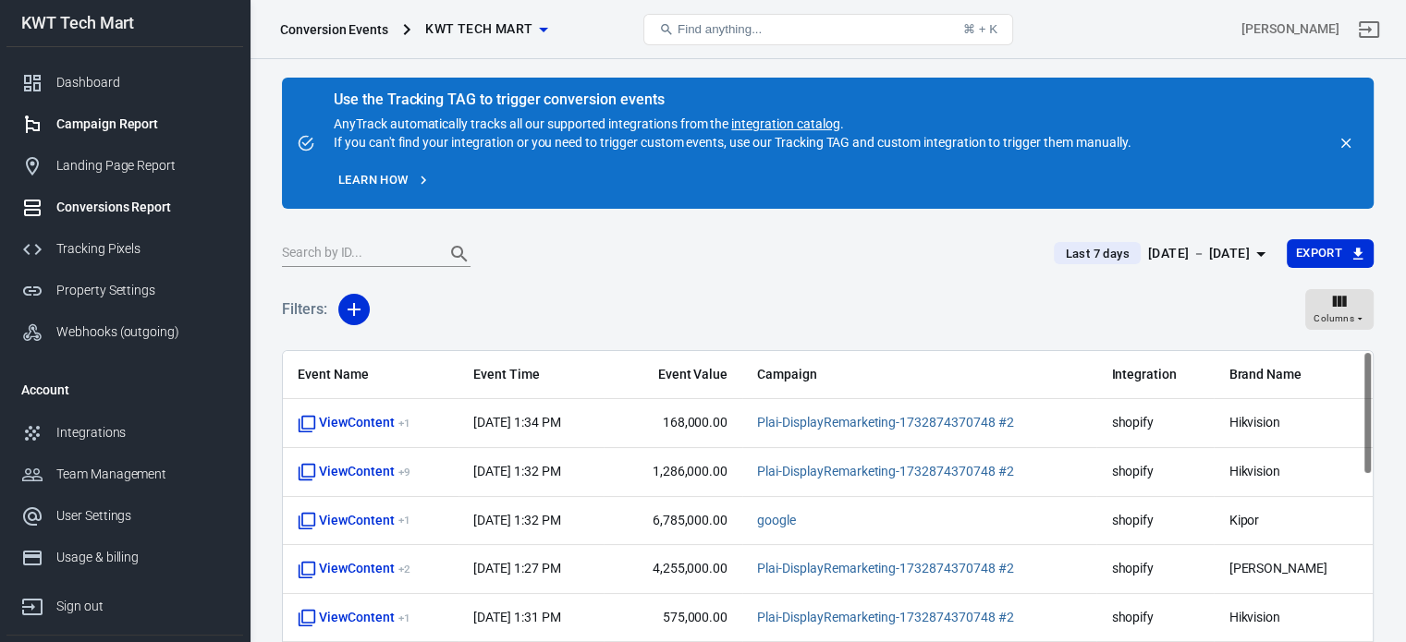 The image size is (1406, 642). Describe the element at coordinates (673, 521) in the screenshot. I see `span: 6,785,000.00` at that location.